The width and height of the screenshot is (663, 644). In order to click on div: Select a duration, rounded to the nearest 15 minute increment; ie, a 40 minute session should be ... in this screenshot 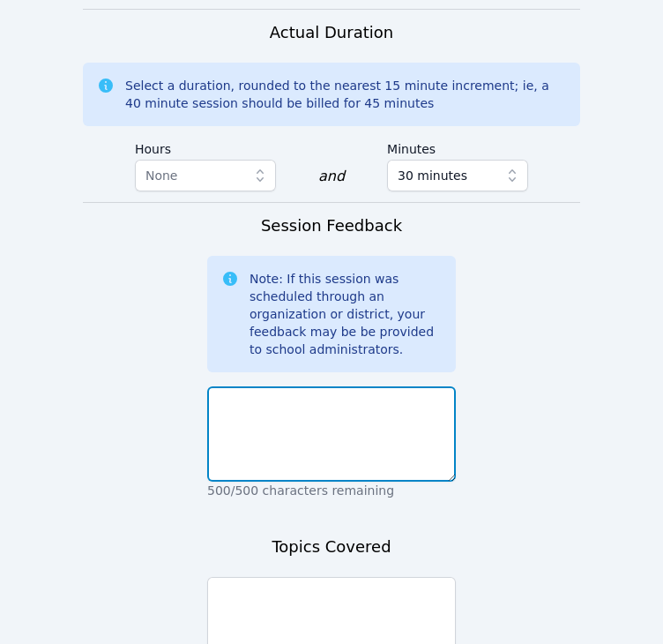, I will do `click(346, 94)`.